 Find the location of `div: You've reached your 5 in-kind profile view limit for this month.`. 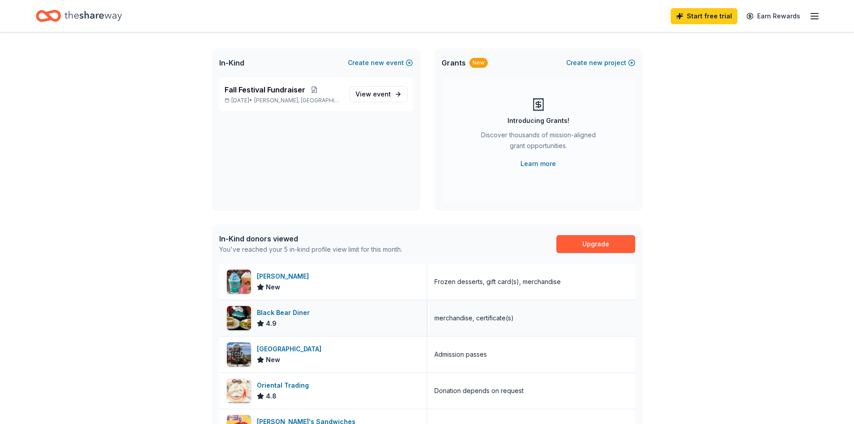

div: You've reached your 5 in-kind profile view limit for this month. is located at coordinates (311, 249).